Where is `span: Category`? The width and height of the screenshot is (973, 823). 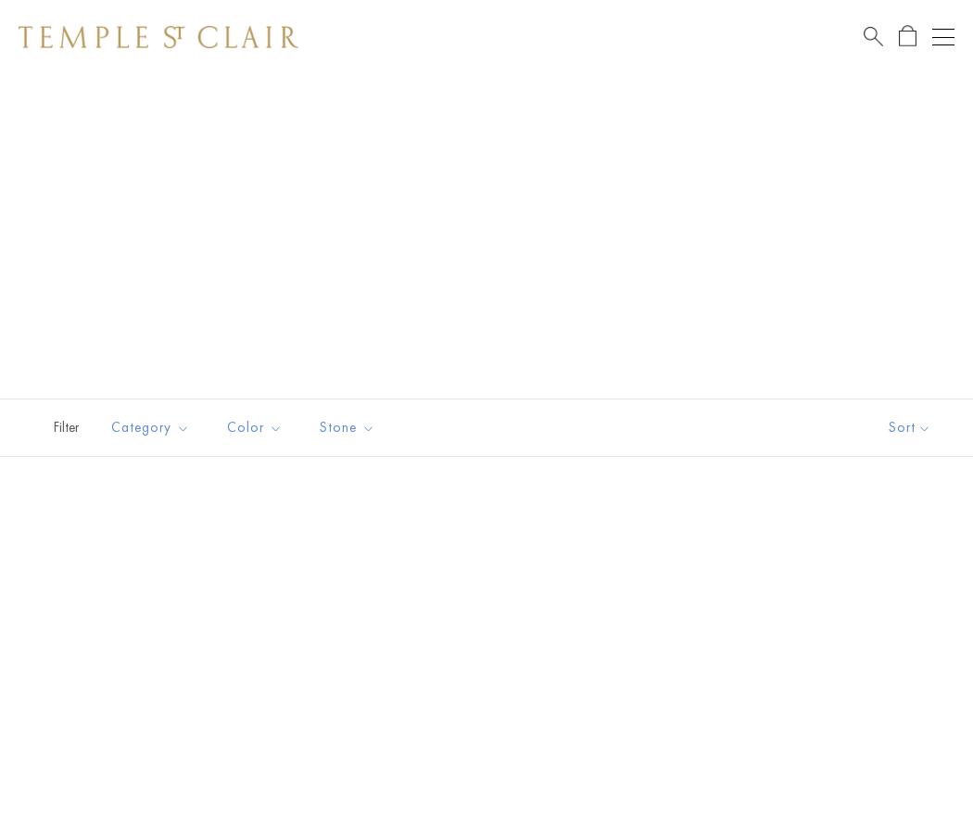
span: Category is located at coordinates (153, 427).